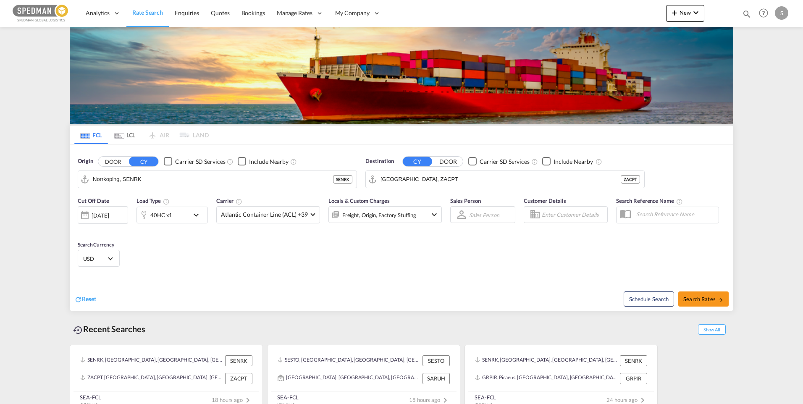 The image size is (803, 404). Describe the element at coordinates (253, 13) in the screenshot. I see `span: Bookings` at that location.